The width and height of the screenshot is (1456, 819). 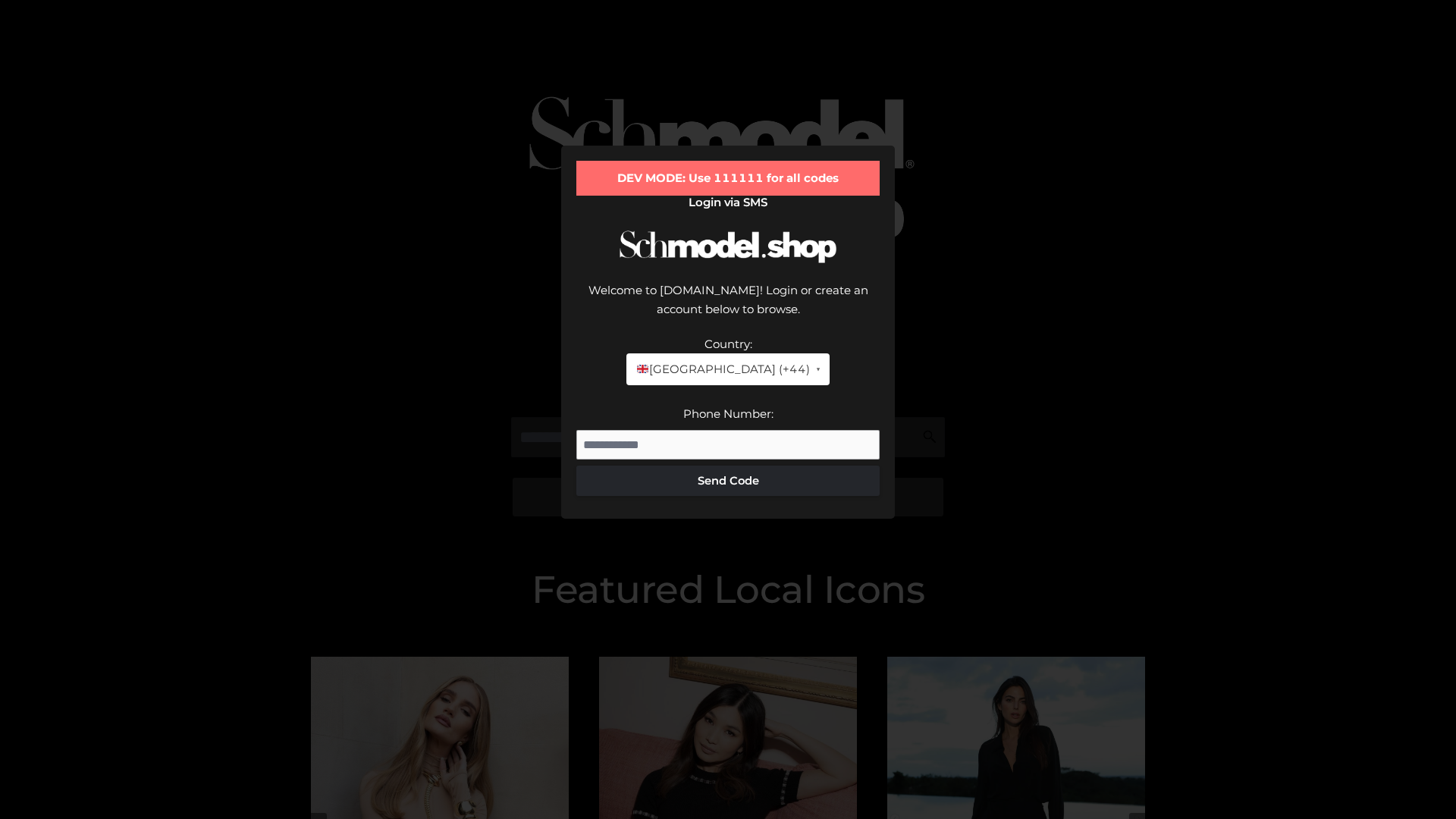 What do you see at coordinates (728, 414) in the screenshot?
I see `label: Phone Number:` at bounding box center [728, 414].